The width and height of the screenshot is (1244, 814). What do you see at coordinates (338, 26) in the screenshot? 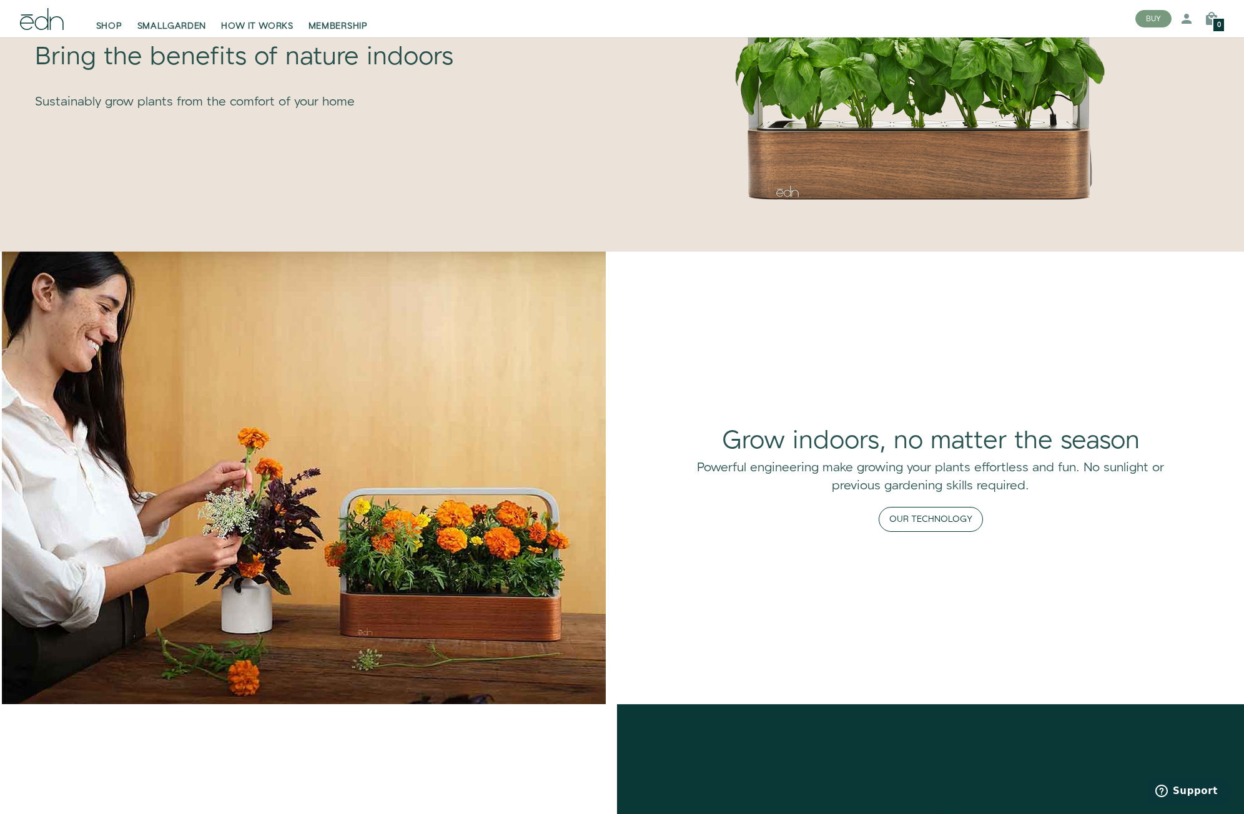
I see `span: MEMBERSHIP` at bounding box center [338, 26].